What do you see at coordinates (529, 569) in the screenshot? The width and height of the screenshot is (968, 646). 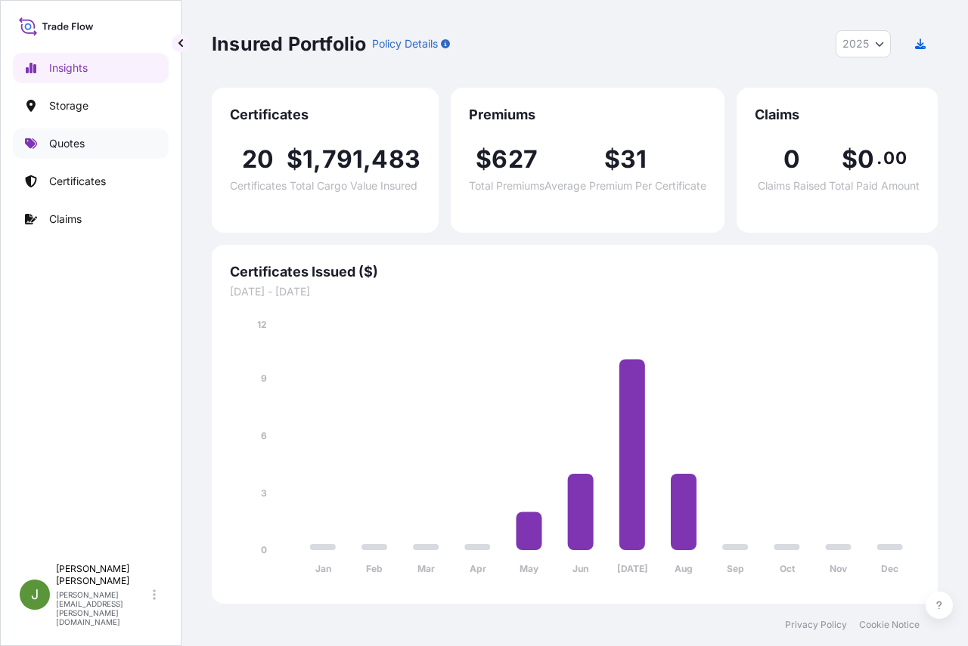 I see `tspan: May` at bounding box center [529, 569].